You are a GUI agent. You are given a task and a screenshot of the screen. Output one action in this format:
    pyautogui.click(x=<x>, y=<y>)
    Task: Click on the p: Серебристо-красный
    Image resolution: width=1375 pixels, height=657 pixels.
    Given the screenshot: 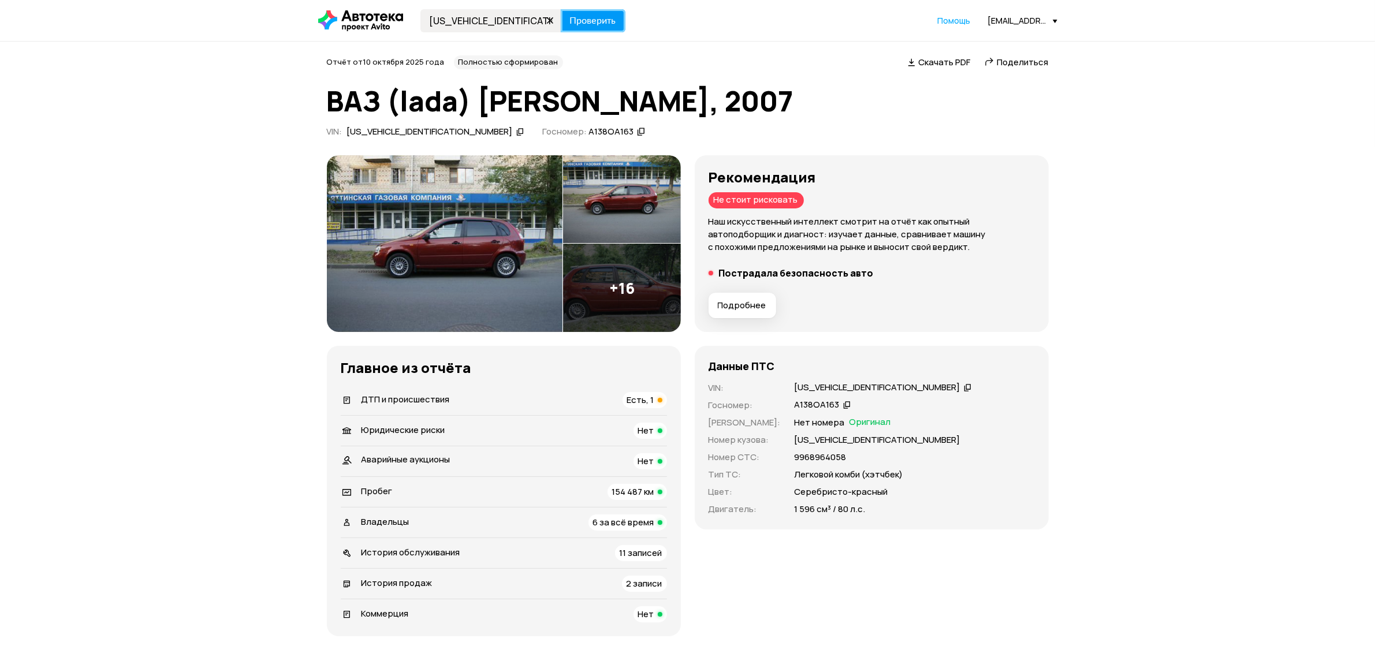 What is the action you would take?
    pyautogui.click(x=842, y=492)
    